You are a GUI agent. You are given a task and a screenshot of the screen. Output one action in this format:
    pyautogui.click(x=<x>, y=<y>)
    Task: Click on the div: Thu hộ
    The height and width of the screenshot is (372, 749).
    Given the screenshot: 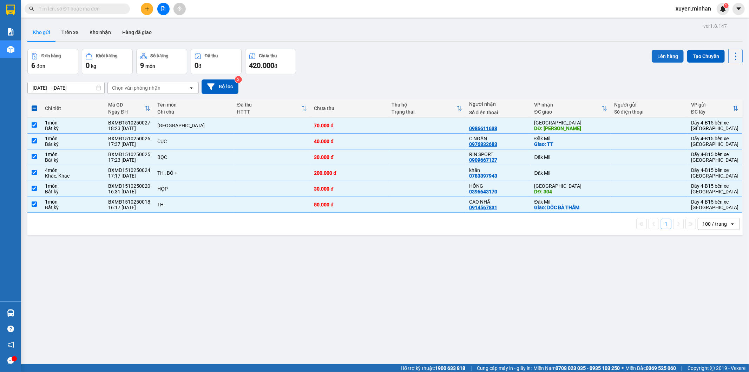 What is the action you would take?
    pyautogui.click(x=424, y=105)
    